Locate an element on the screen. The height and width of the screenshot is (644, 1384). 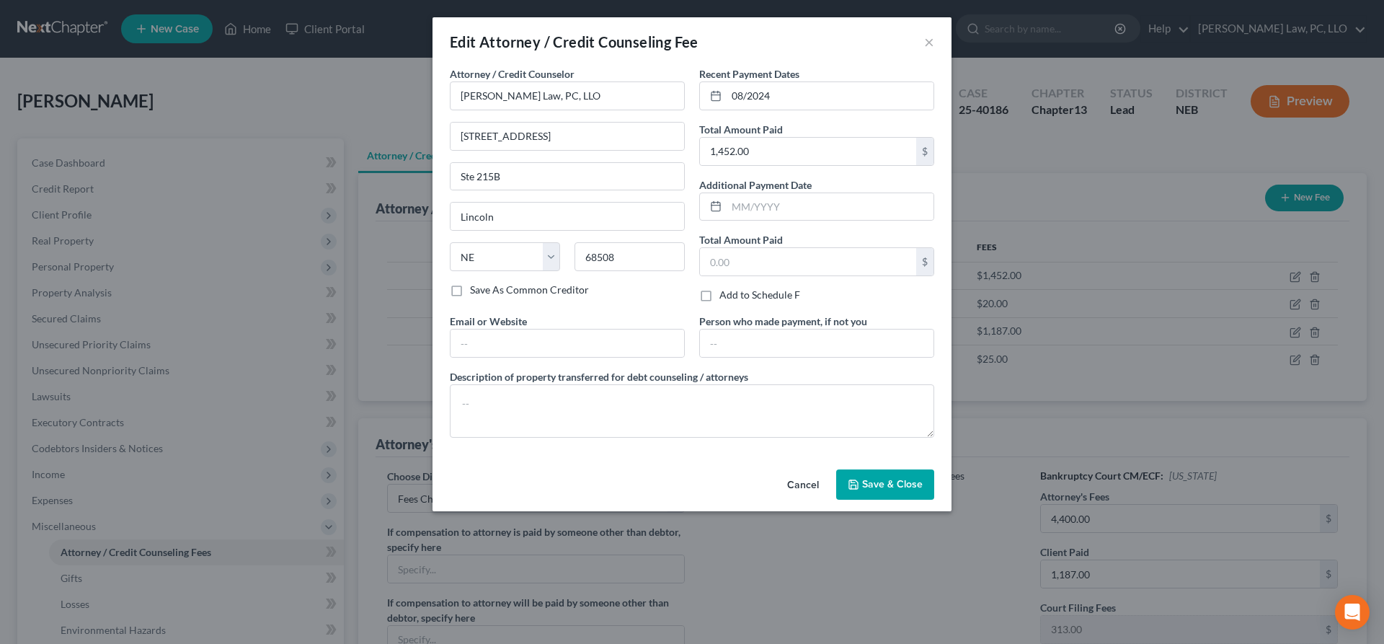
span: Attorney / Credit Counselor is located at coordinates (512, 74).